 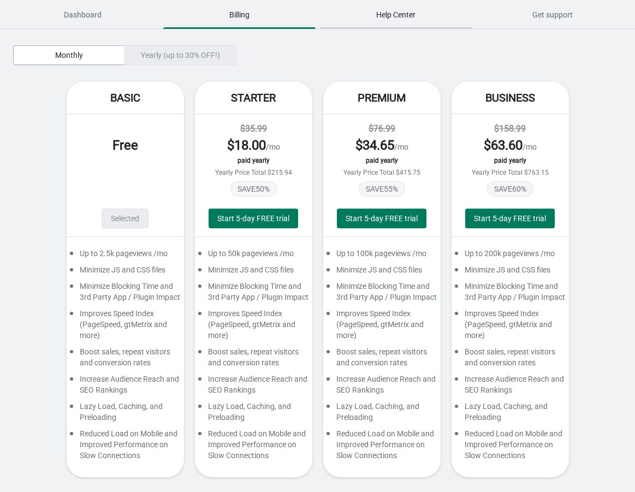 I want to click on span: Dashboard, so click(x=82, y=15).